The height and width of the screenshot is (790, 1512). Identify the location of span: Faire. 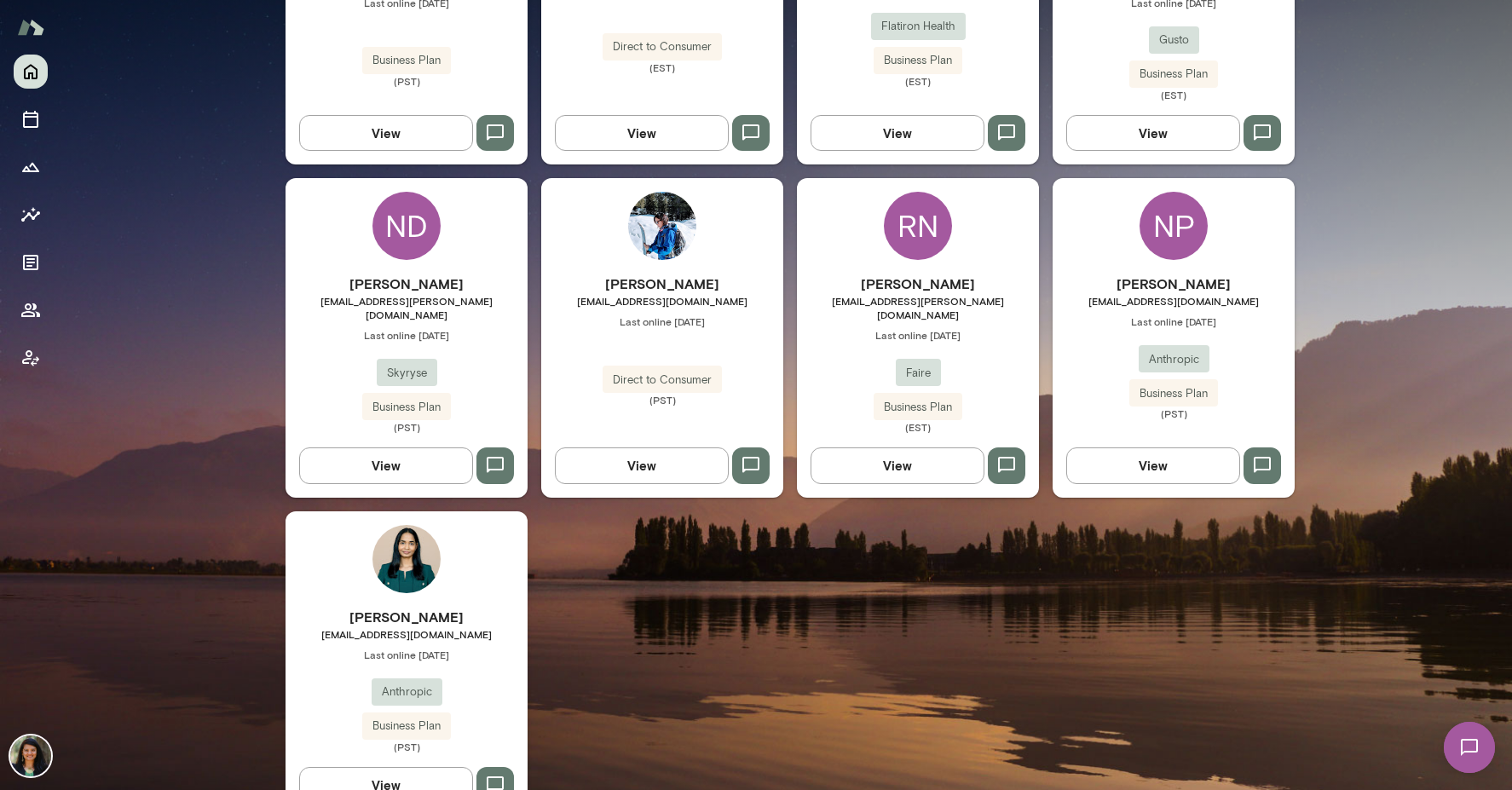
(918, 374).